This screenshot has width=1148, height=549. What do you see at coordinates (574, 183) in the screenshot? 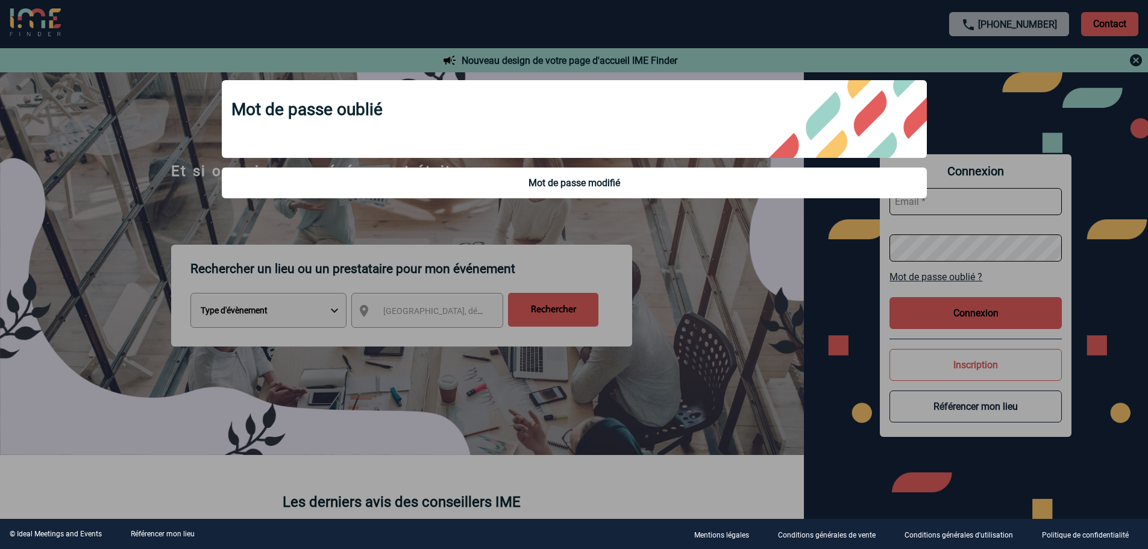
I see `div: Mot de passe modifié` at bounding box center [574, 183].